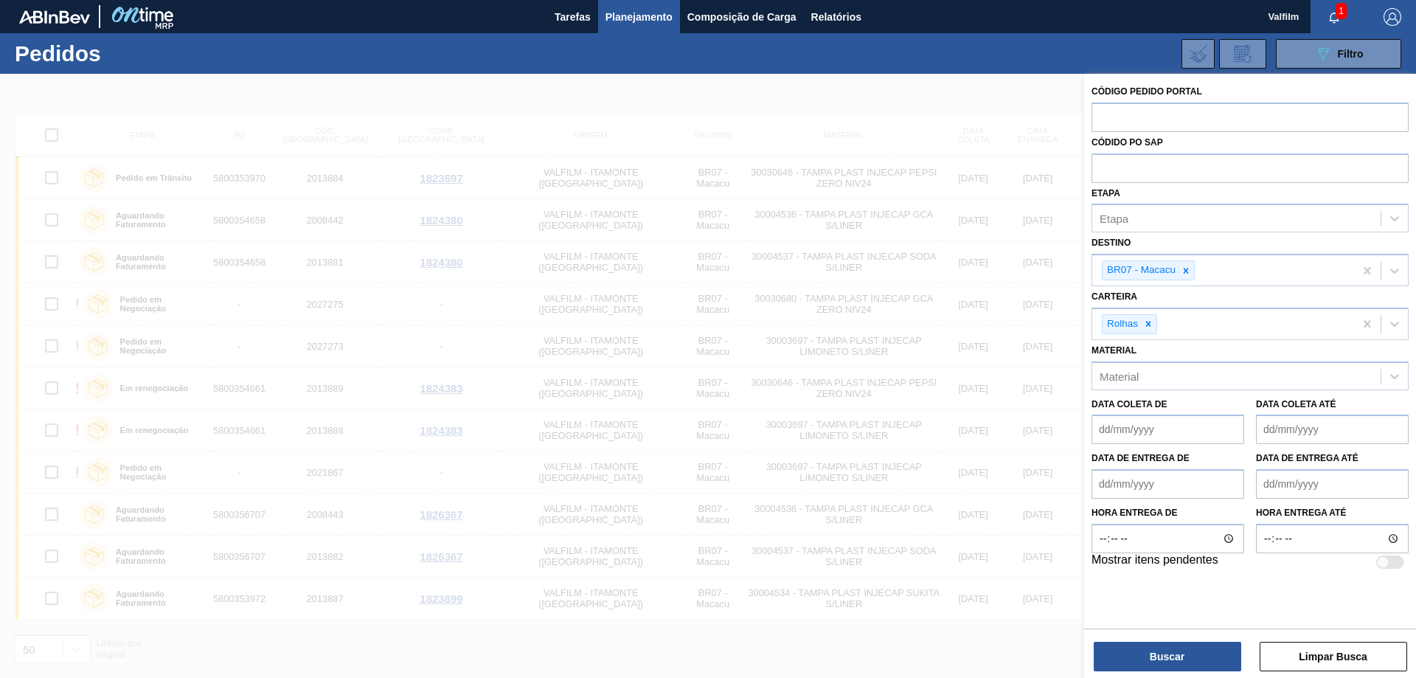  Describe the element at coordinates (1118, 375) in the screenshot. I see `div: Material` at that location.